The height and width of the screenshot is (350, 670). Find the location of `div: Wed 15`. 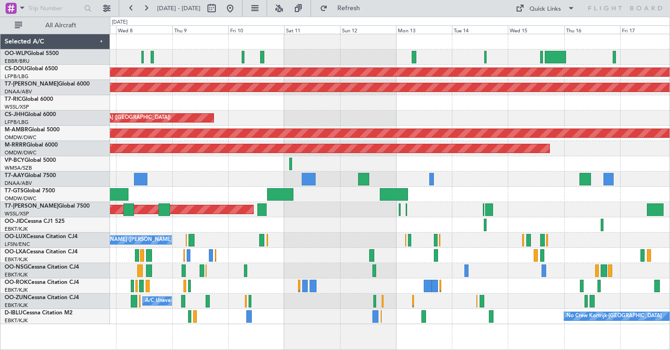

div: Wed 15 is located at coordinates (535, 30).